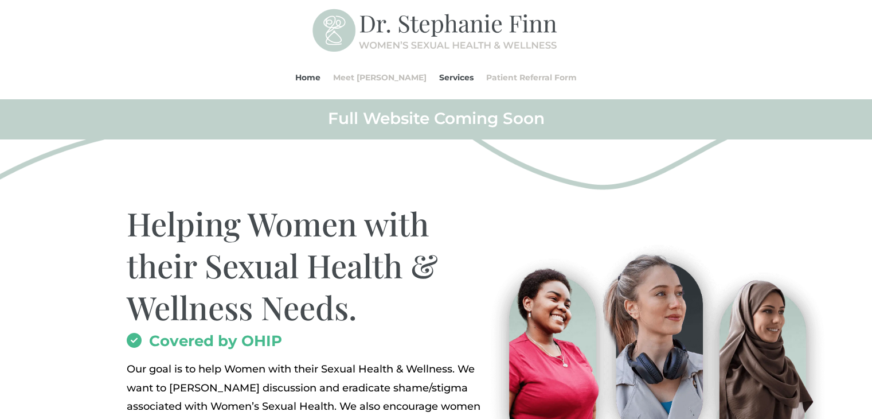 This screenshot has height=419, width=872. Describe the element at coordinates (309, 343) in the screenshot. I see `h2: Covered by OHIP` at that location.